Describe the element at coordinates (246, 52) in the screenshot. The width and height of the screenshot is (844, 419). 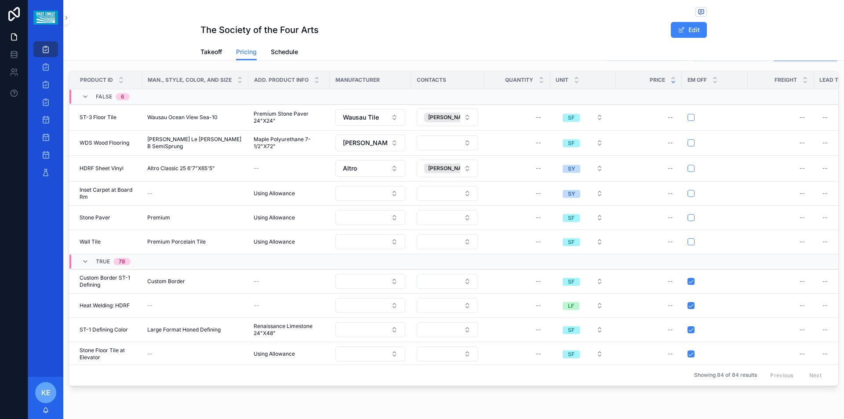
I see `span: Pricing` at that location.